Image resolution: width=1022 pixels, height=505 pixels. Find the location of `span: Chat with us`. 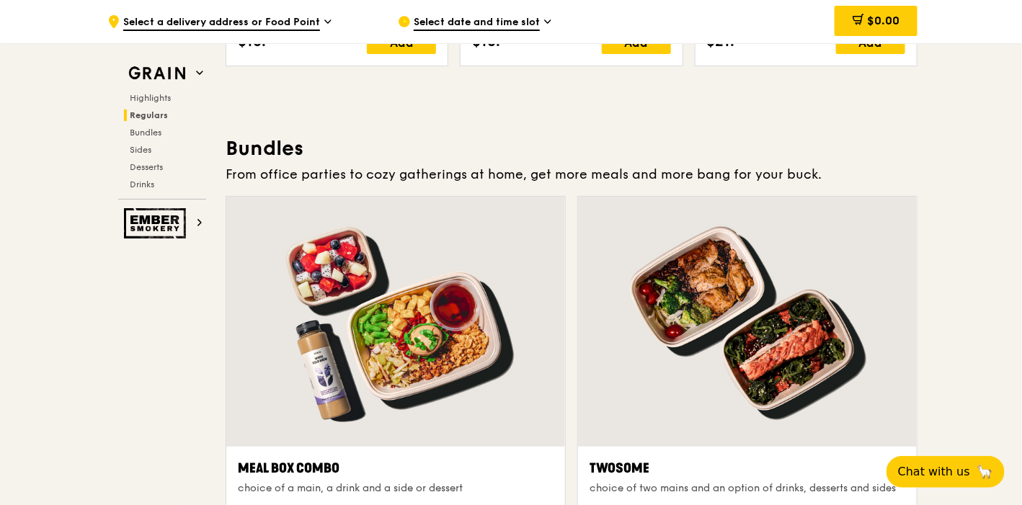

span: Chat with us is located at coordinates (934, 472).